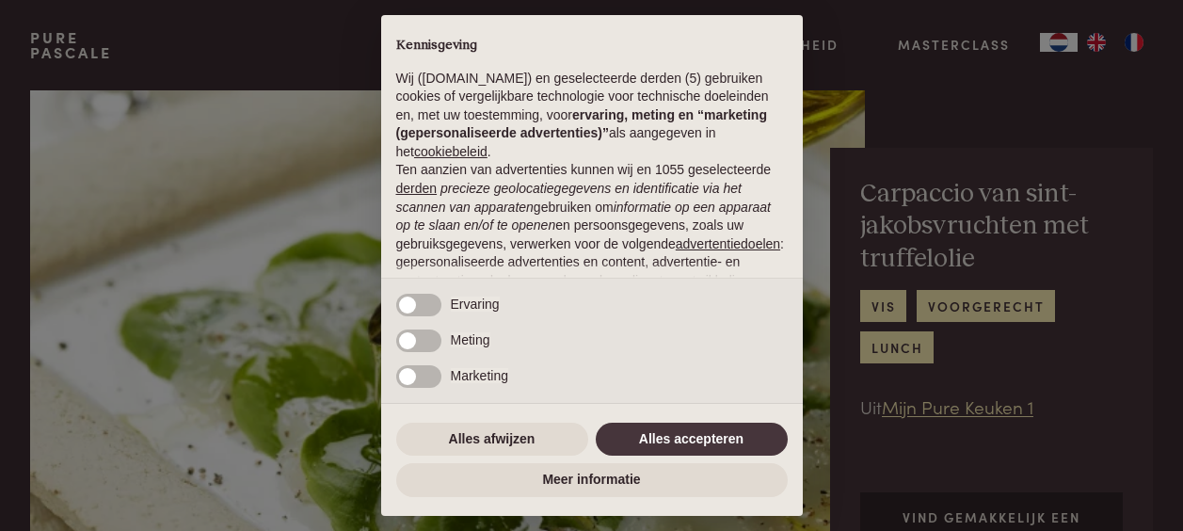 The height and width of the screenshot is (531, 1183). Describe the element at coordinates (592, 46) in the screenshot. I see `h2: Kennisgeving` at that location.